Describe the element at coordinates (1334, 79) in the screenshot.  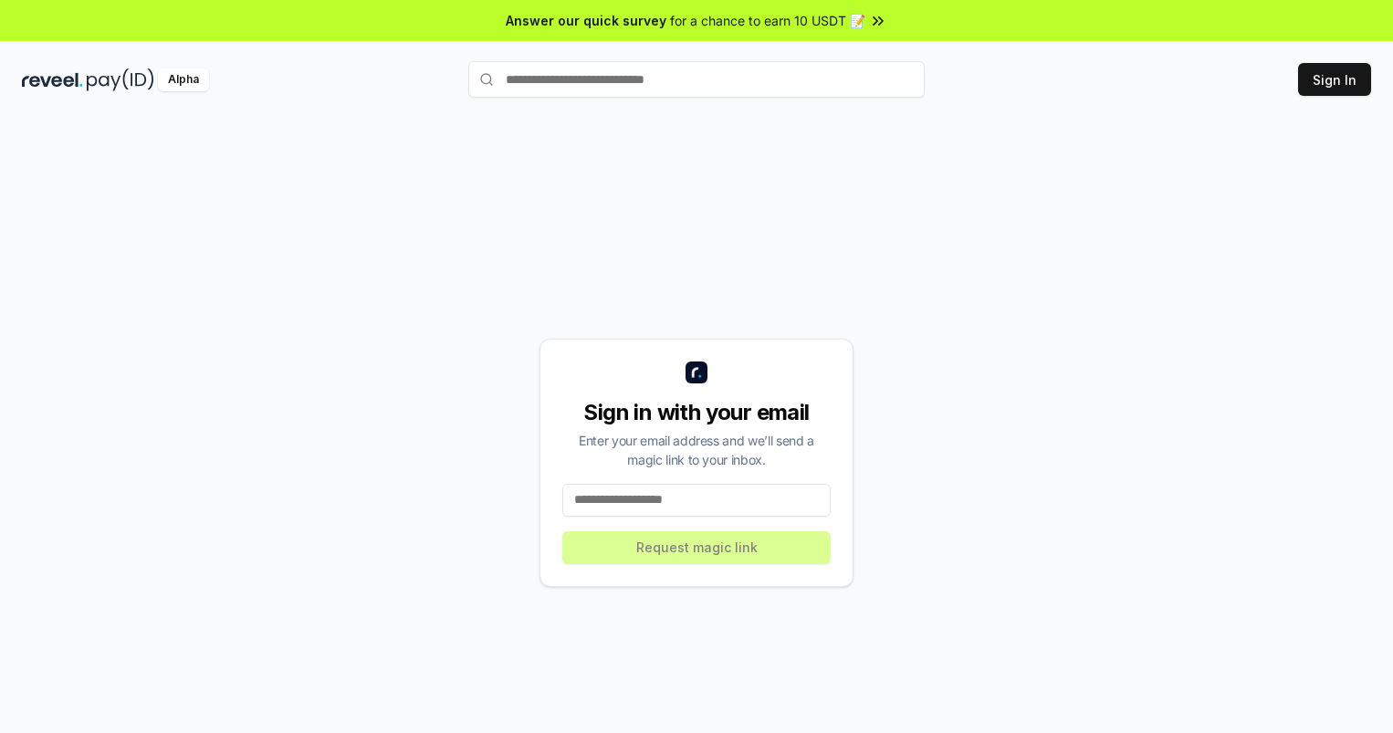
I see `button: Sign In` at that location.